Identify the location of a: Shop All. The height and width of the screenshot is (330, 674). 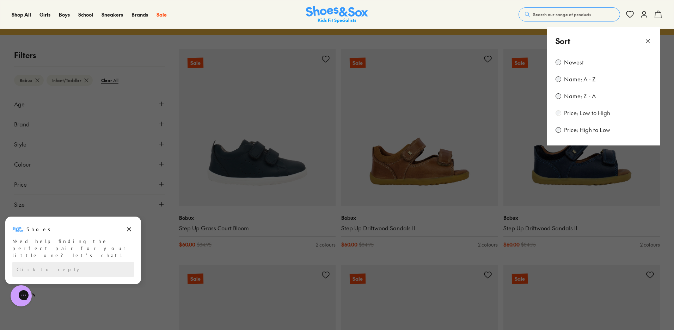
(21, 14).